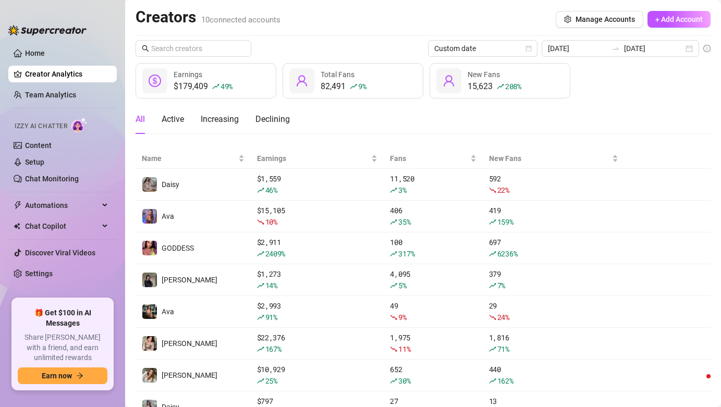 The width and height of the screenshot is (721, 407). What do you see at coordinates (678, 19) in the screenshot?
I see `span: + Add Account` at bounding box center [678, 19].